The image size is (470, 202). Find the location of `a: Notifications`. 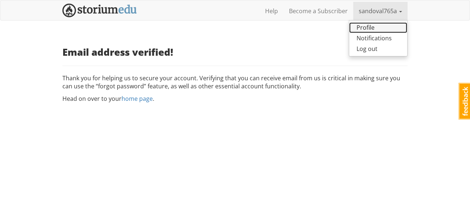

a: Notifications is located at coordinates (378, 38).